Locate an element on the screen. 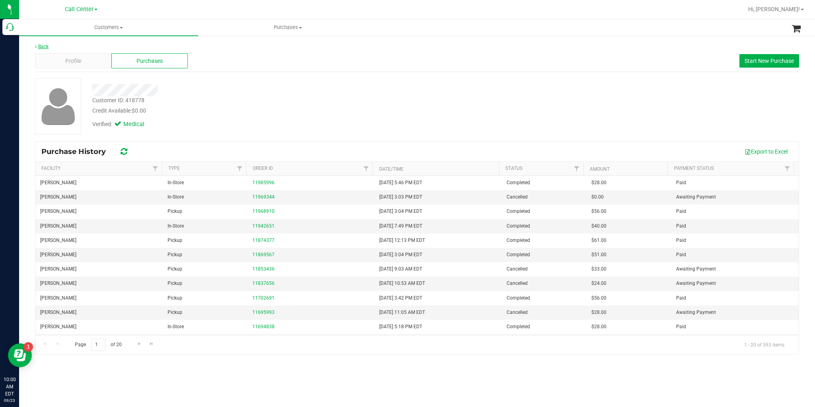  span: Medical is located at coordinates (139, 125).